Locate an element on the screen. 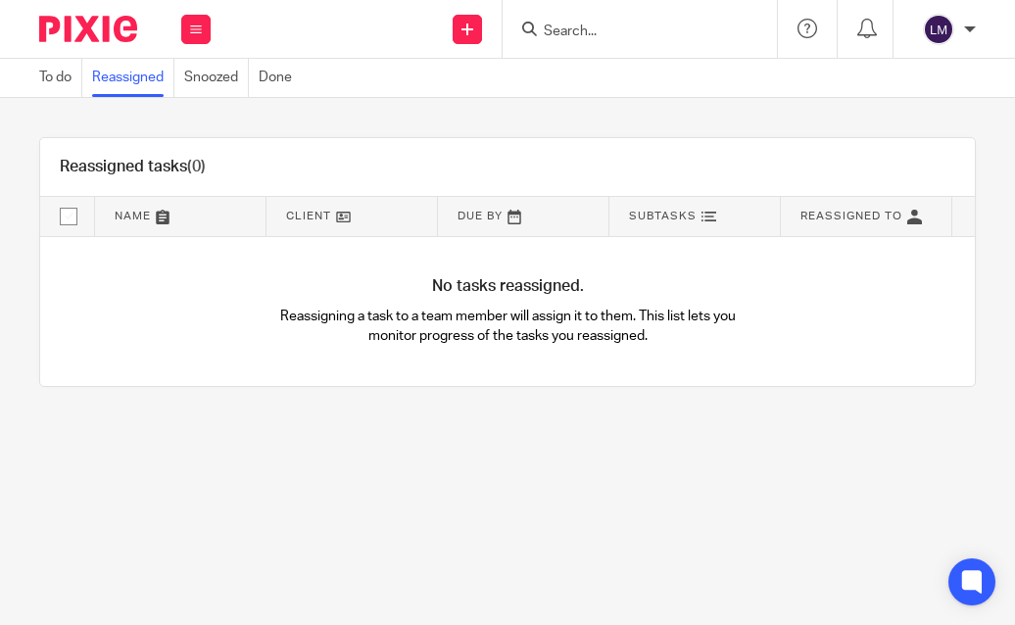  p: Reassigning a task to a team member will assign it to them. This list lets you monitor progress o... is located at coordinates (508, 326).